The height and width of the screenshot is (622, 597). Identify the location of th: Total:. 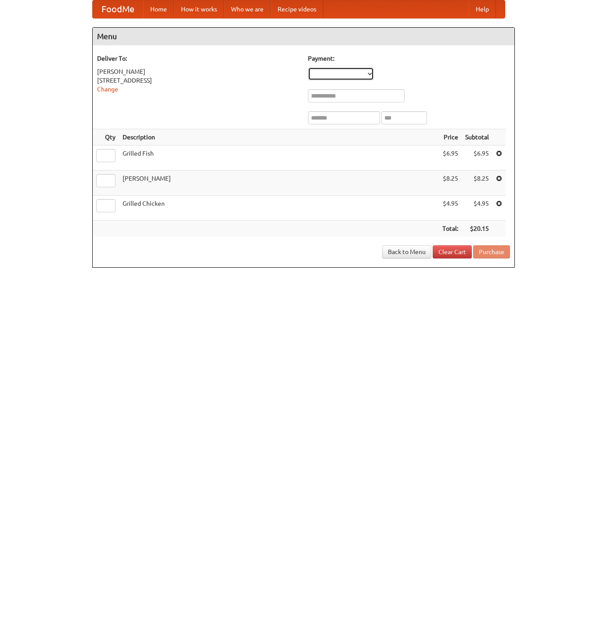
(450, 228).